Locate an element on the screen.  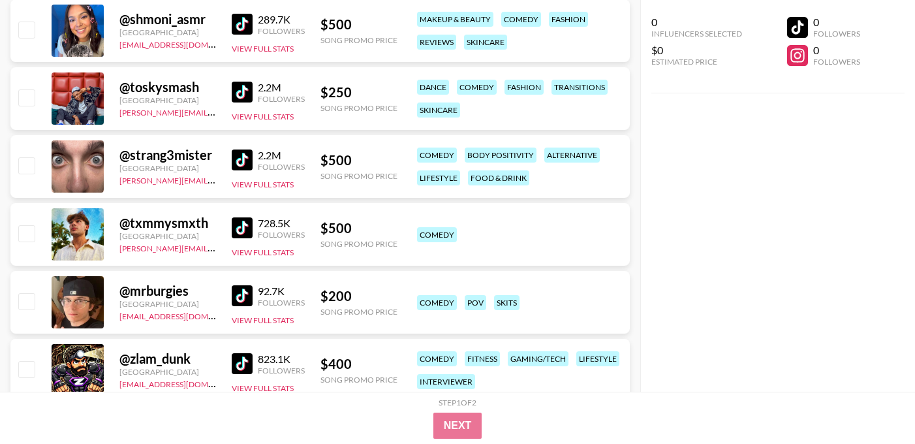
div: 289.7K is located at coordinates (281, 20).